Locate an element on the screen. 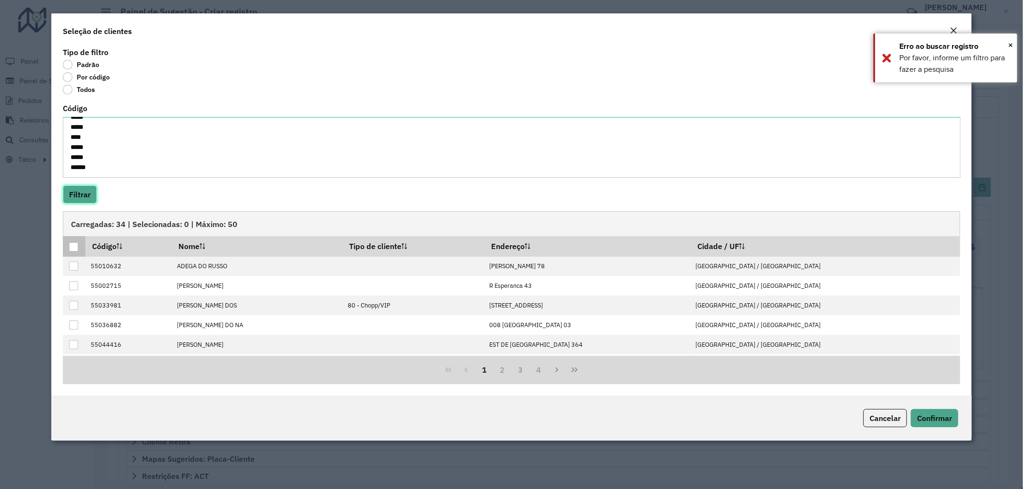 Image resolution: width=1023 pixels, height=489 pixels. button: 3 is located at coordinates (521, 370).